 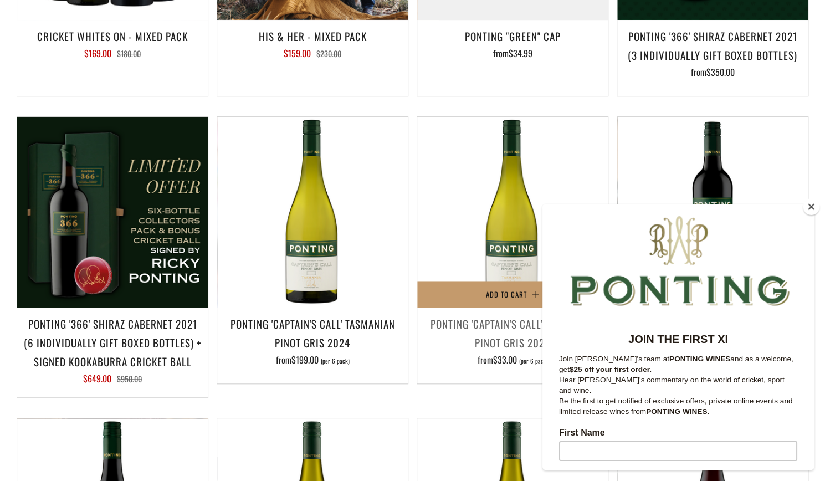 What do you see at coordinates (129, 378) in the screenshot?
I see `span: $950.00` at bounding box center [129, 378].